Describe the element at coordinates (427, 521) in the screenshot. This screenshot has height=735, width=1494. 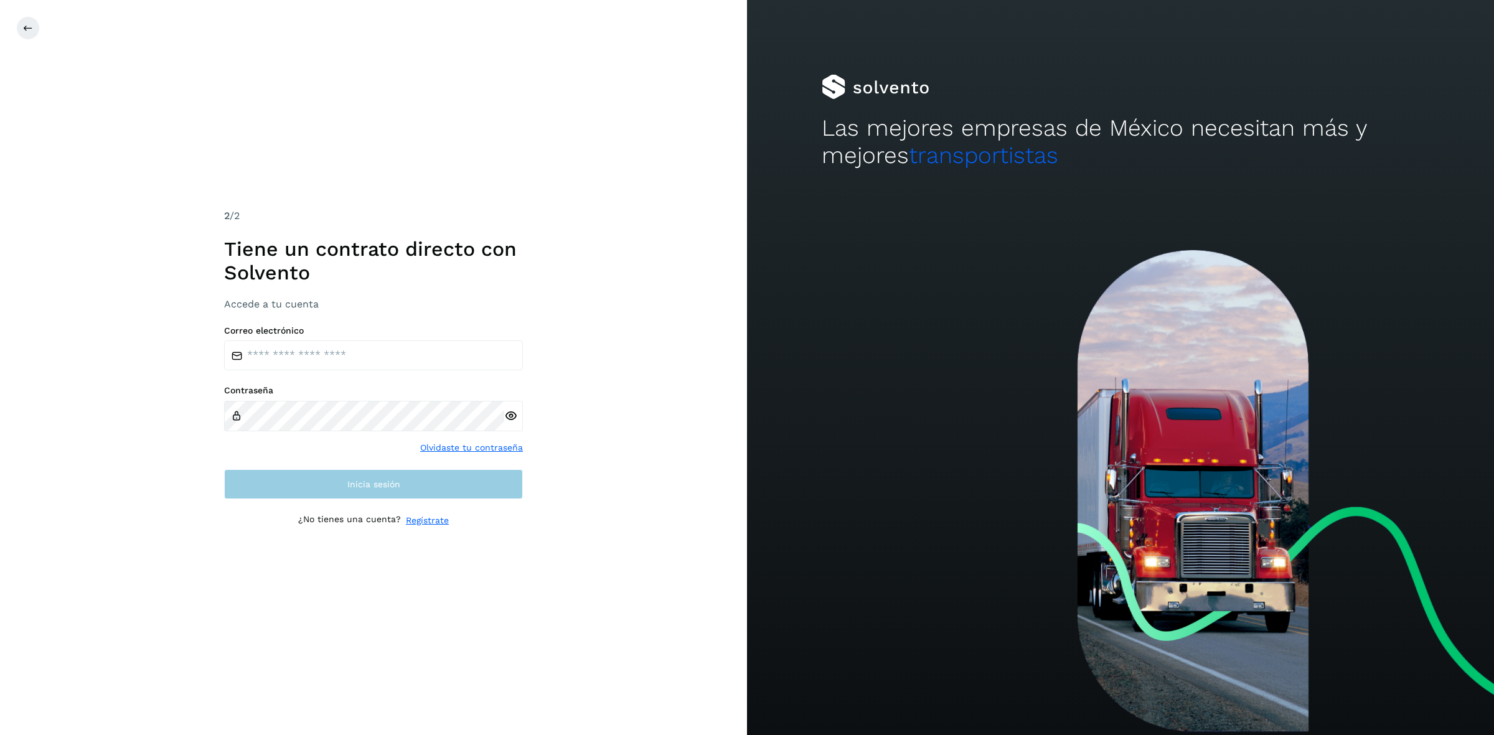
I see `a: Regístrate` at that location.